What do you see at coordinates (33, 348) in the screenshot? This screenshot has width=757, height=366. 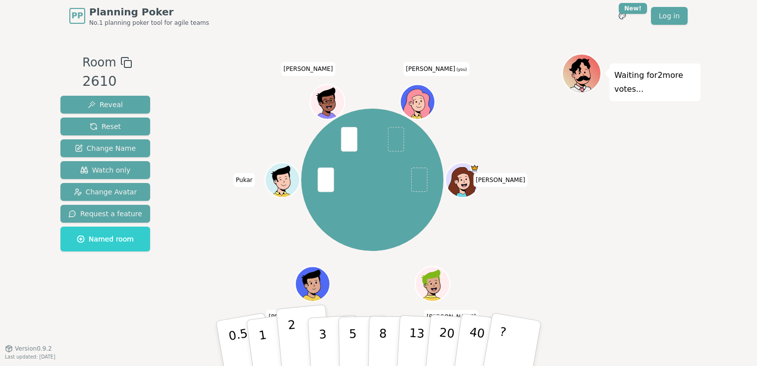 I see `span: Version 0.9.2` at bounding box center [33, 348].